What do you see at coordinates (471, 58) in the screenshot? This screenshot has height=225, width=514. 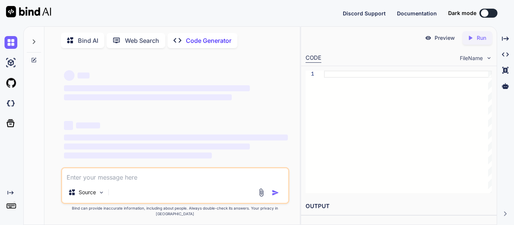 I see `span: FileName` at bounding box center [471, 58].